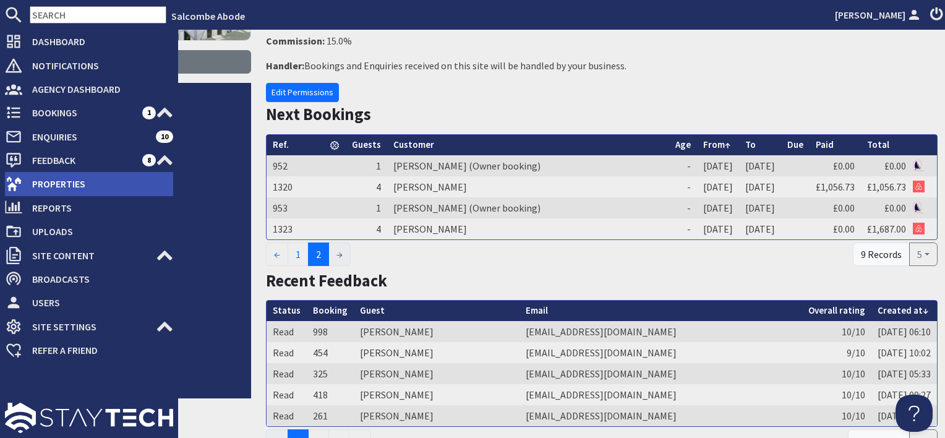 The image size is (945, 438). What do you see at coordinates (320, 395) in the screenshot?
I see `a: 418` at bounding box center [320, 395].